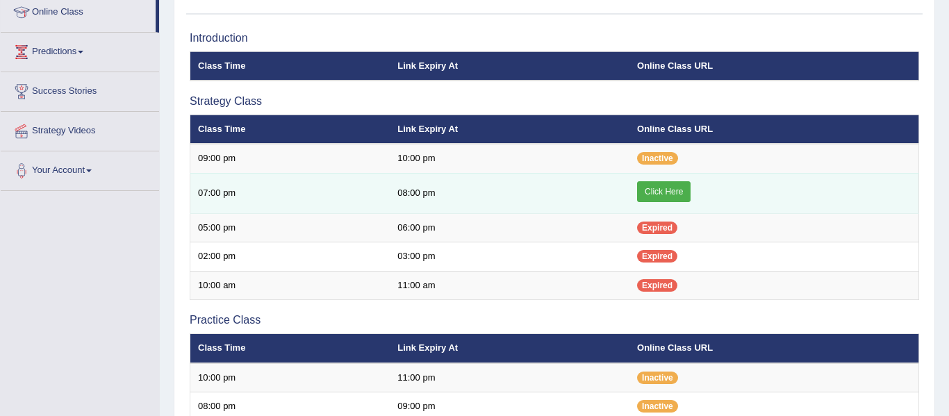 The image size is (949, 416). What do you see at coordinates (80, 90) in the screenshot?
I see `a: Success Stories` at bounding box center [80, 90].